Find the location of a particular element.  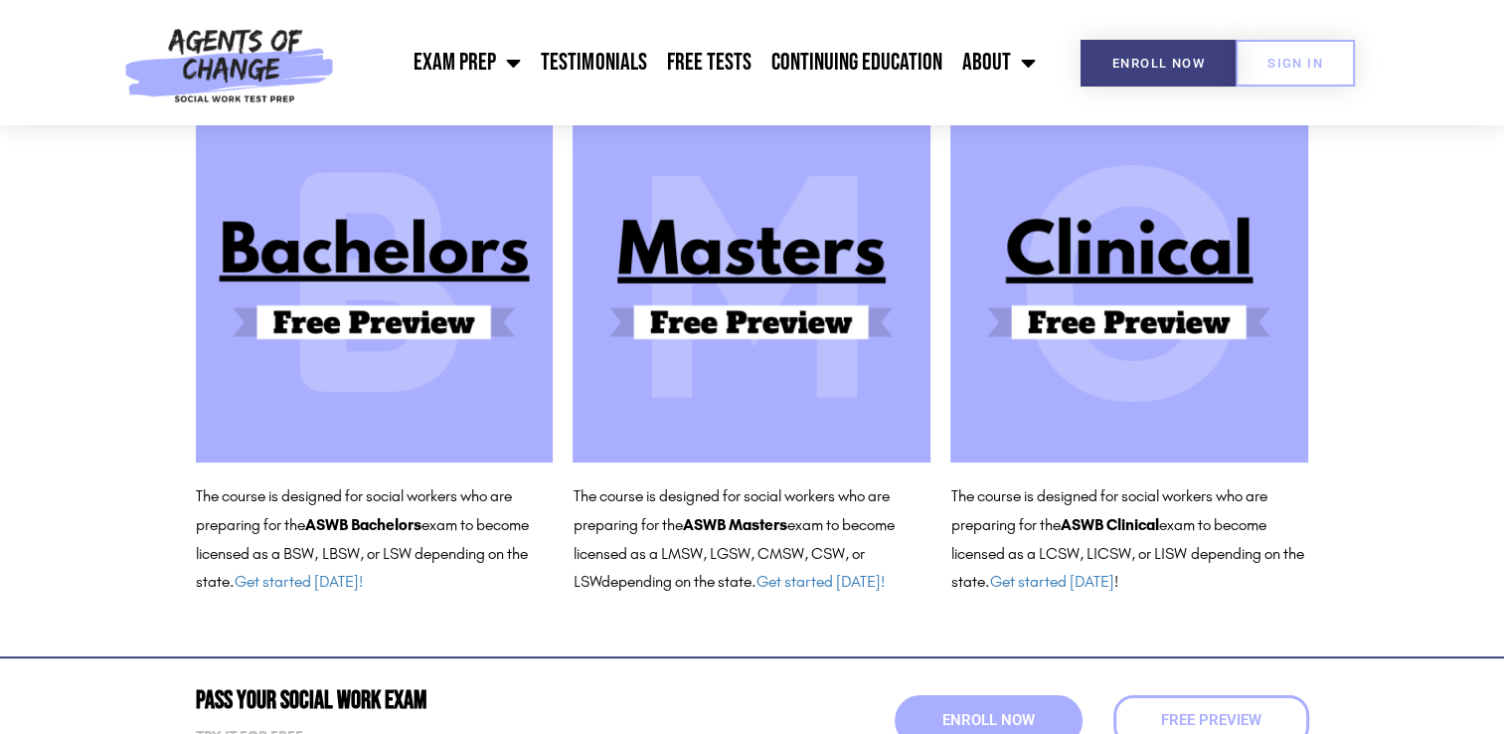

nav: Menu is located at coordinates (695, 63).